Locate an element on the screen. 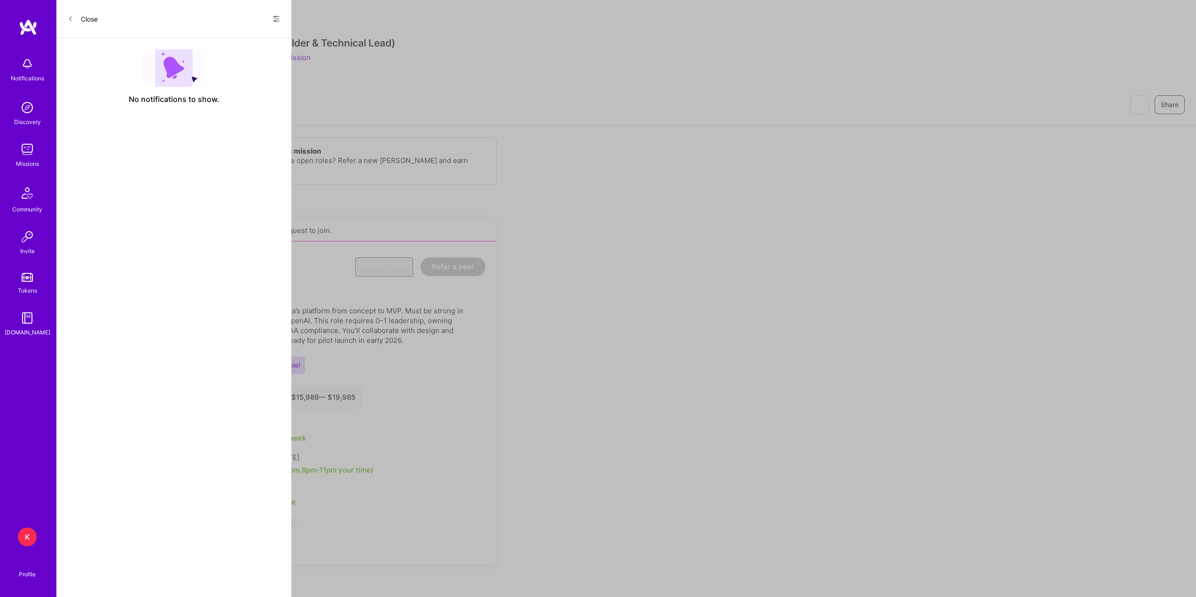  a: Profile is located at coordinates (27, 569).